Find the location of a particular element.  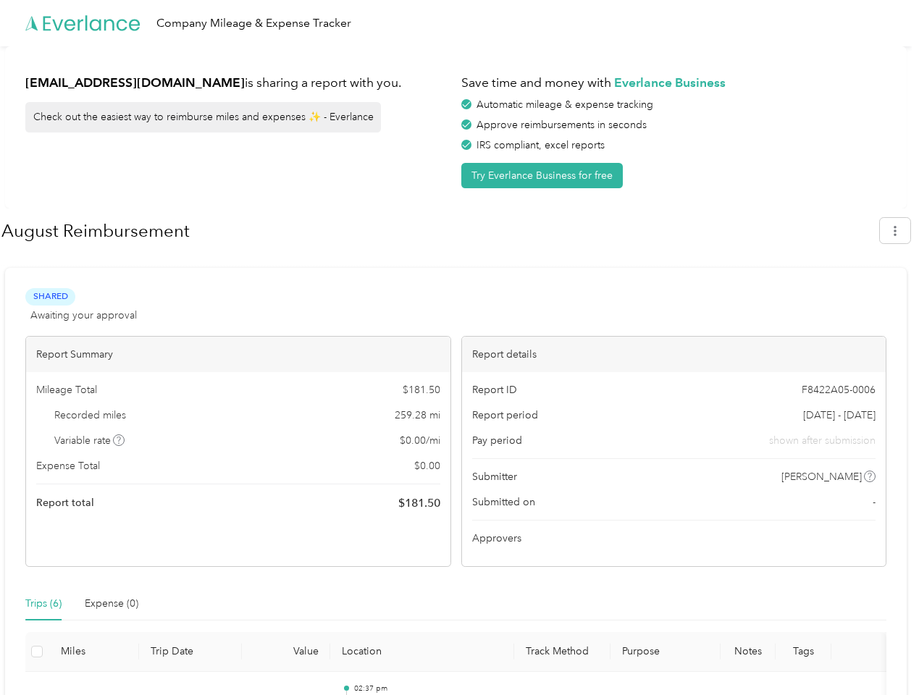

div: Company Mileage & Expense Tracker is located at coordinates (253, 23).